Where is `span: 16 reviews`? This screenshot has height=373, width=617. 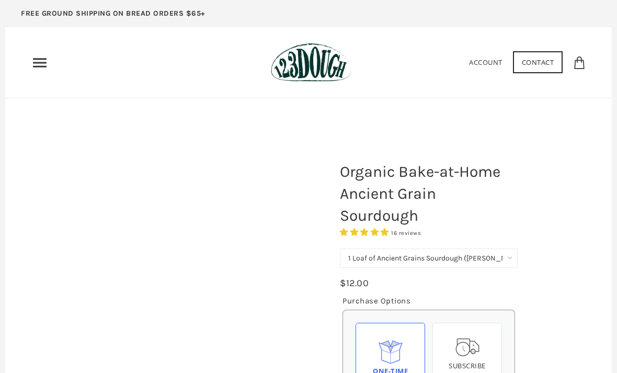
span: 16 reviews is located at coordinates (406, 233).